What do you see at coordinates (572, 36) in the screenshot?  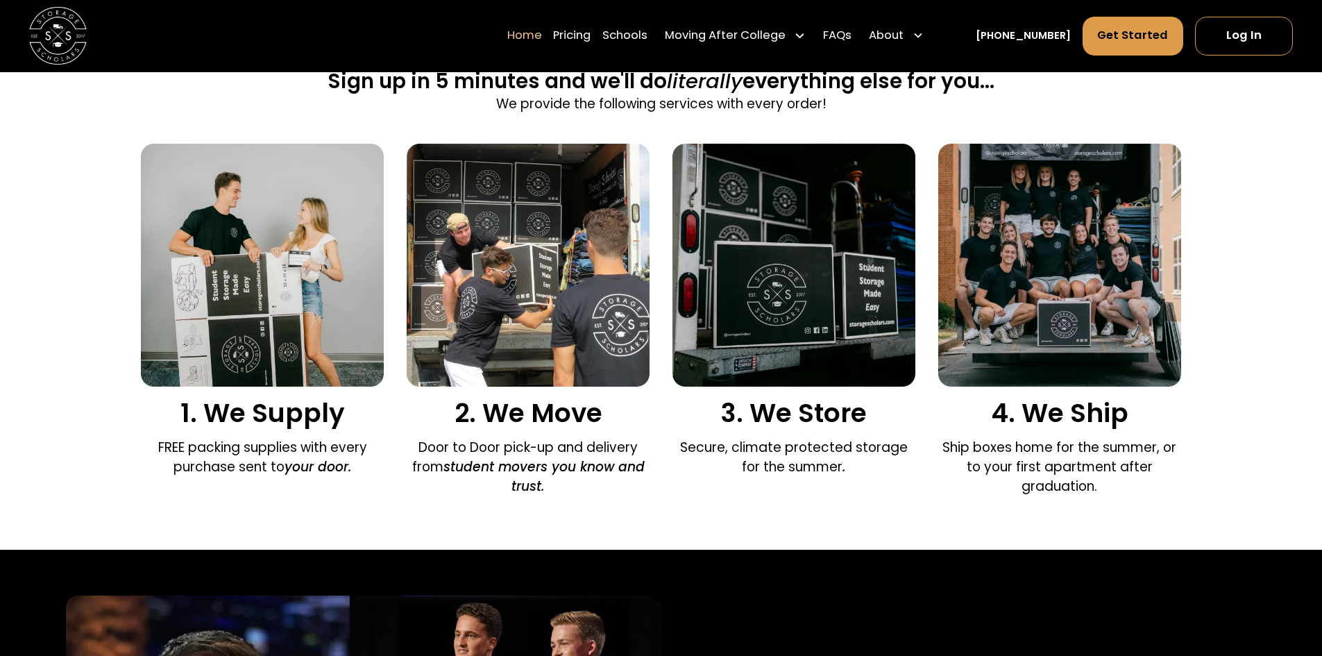 I see `a: Pricing` at bounding box center [572, 36].